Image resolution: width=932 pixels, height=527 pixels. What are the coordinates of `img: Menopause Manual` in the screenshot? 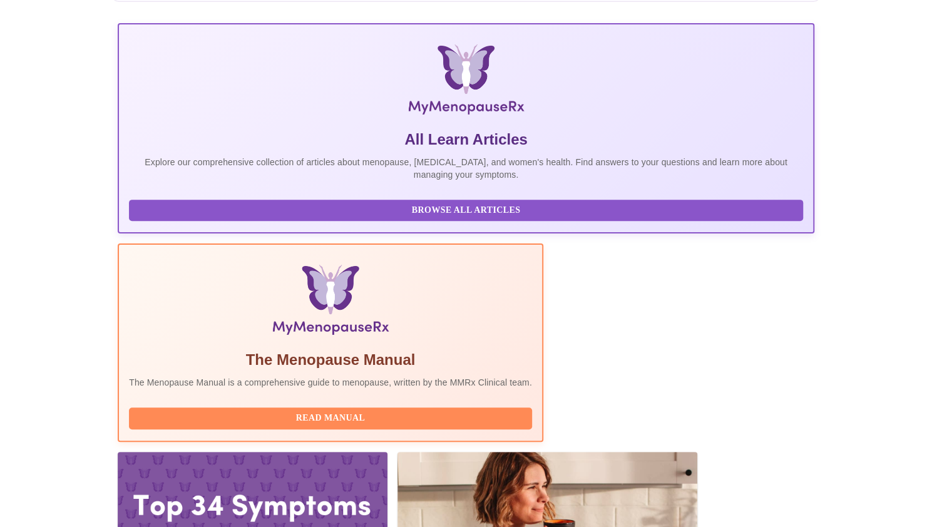 It's located at (330, 302).